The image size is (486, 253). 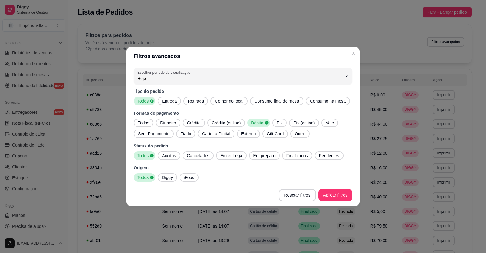 What do you see at coordinates (167, 178) in the screenshot?
I see `span: Diggy` at bounding box center [167, 178].